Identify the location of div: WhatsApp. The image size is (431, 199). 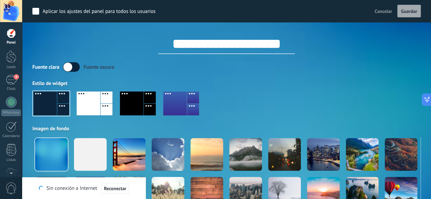
(11, 113).